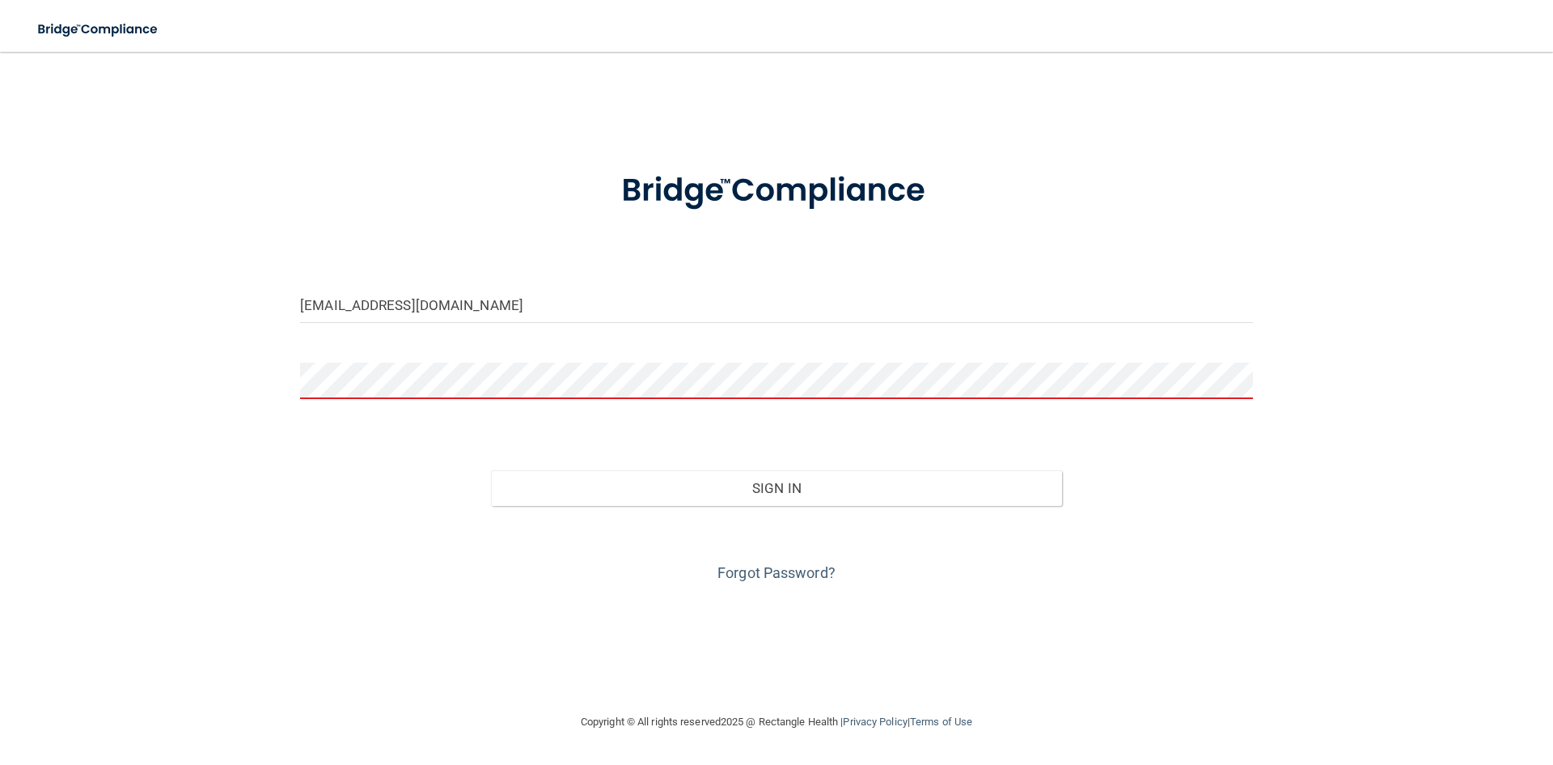 Image resolution: width=1553 pixels, height=765 pixels. What do you see at coordinates (777, 488) in the screenshot?
I see `button: Sign In` at bounding box center [777, 488].